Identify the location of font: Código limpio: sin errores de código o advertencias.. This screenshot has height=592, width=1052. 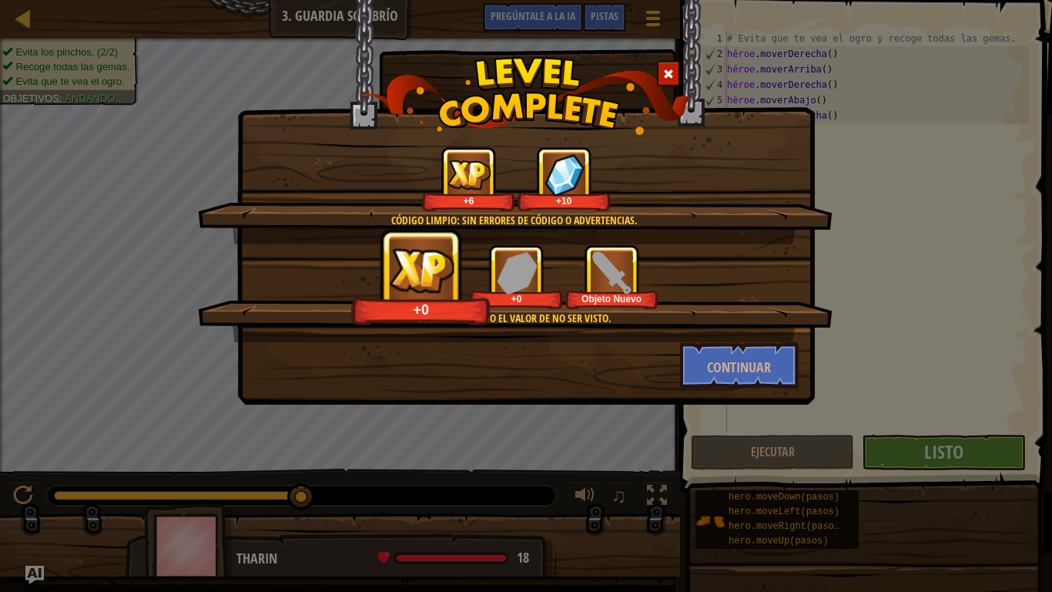
(514, 220).